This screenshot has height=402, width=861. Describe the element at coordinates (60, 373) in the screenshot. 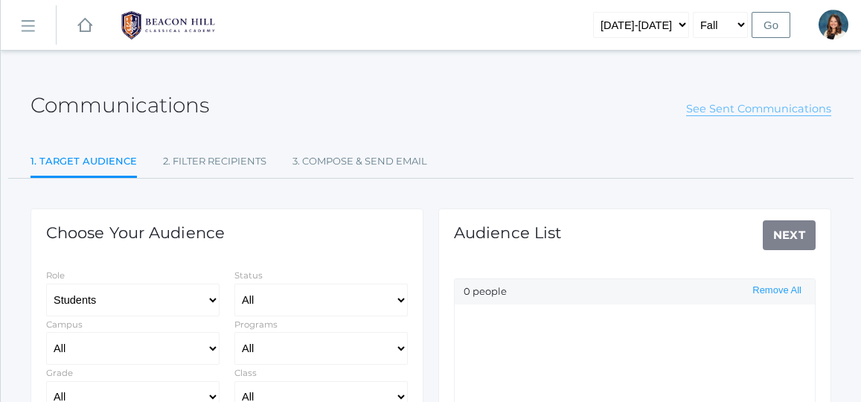

I see `label: Grade` at that location.